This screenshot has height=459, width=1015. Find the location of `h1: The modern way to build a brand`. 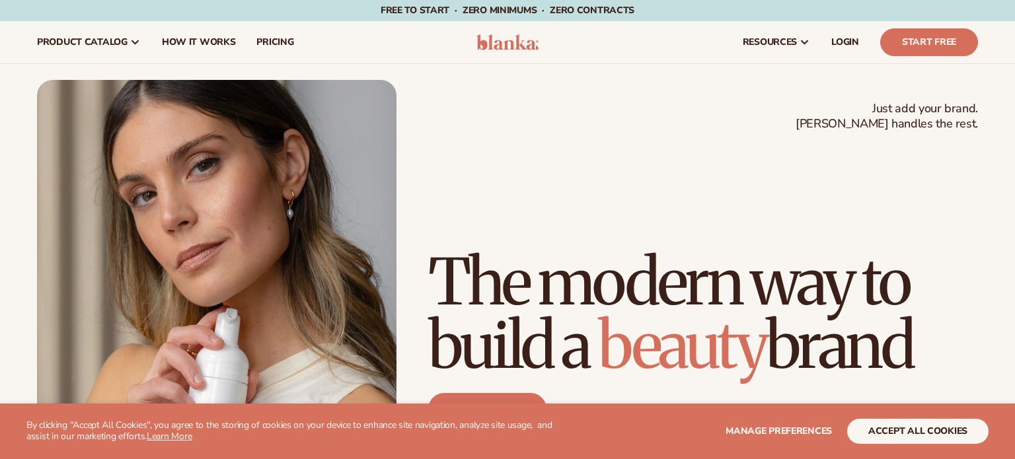

h1: The modern way to build a brand is located at coordinates (703, 314).